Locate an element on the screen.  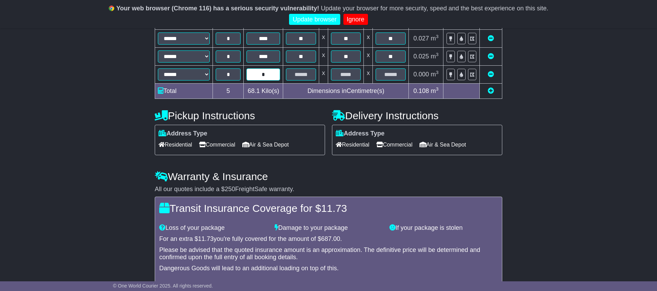
td: Kilo(s) is located at coordinates (263, 91).